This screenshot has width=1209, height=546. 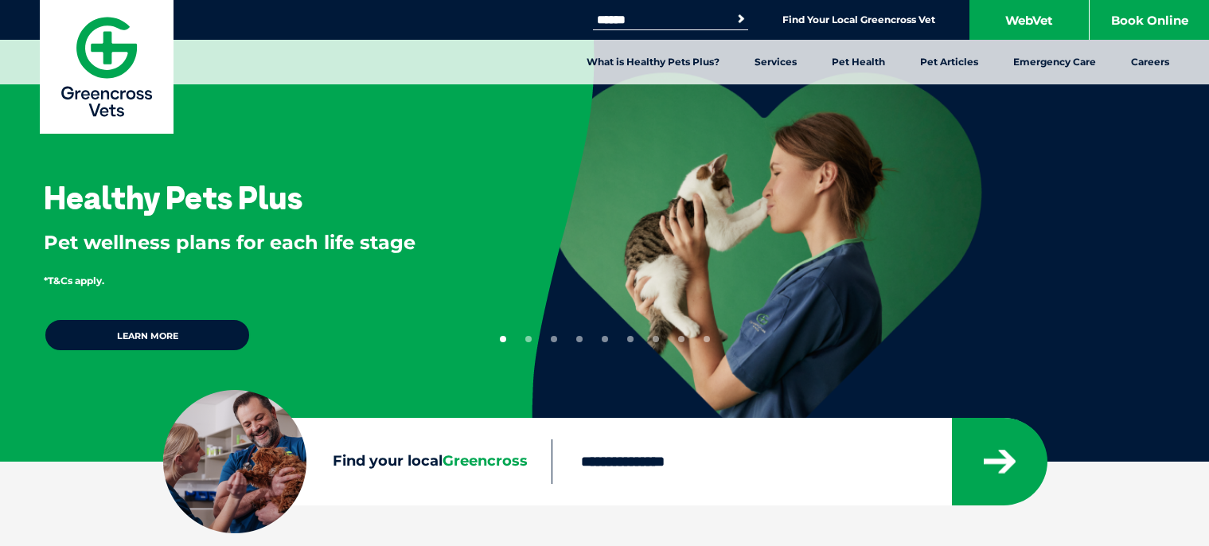 What do you see at coordinates (631, 339) in the screenshot?
I see `button: 6 of 9` at bounding box center [631, 339].